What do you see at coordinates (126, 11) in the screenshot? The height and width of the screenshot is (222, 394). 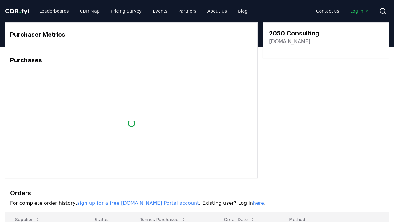 I see `a: Pricing Survey` at bounding box center [126, 11].